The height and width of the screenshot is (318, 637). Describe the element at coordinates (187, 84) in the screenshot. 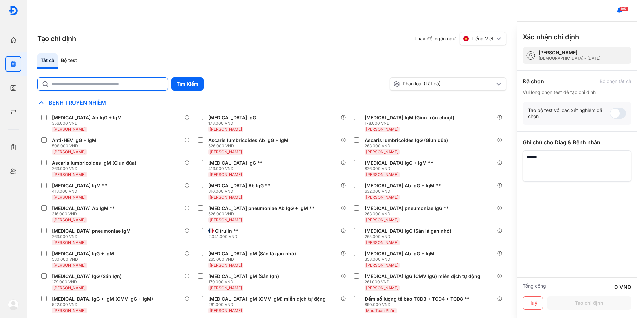

I see `button: Tìm Kiếm` at that location.